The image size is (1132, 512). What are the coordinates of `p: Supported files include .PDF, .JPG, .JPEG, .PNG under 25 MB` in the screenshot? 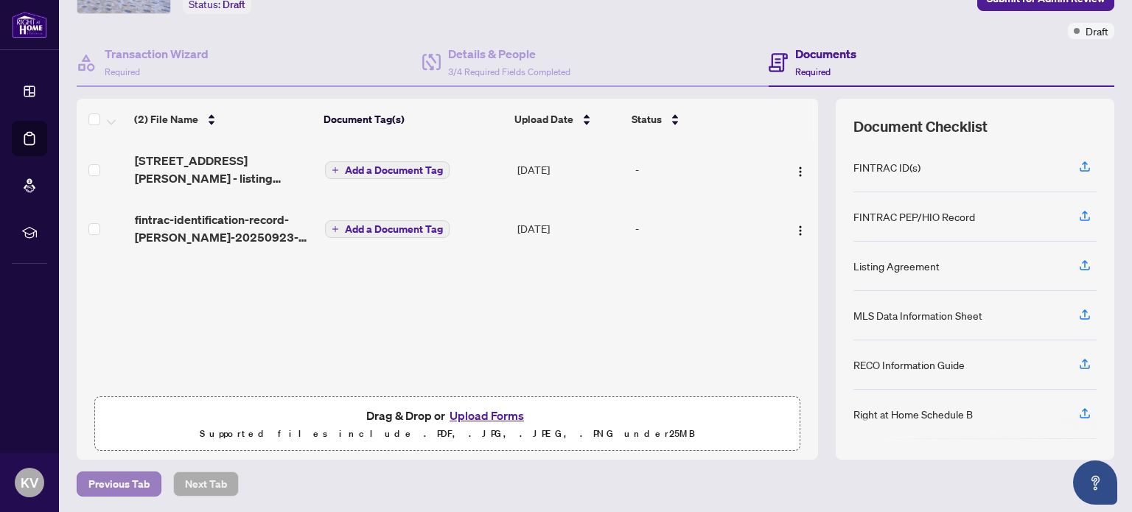 It's located at (447, 434).